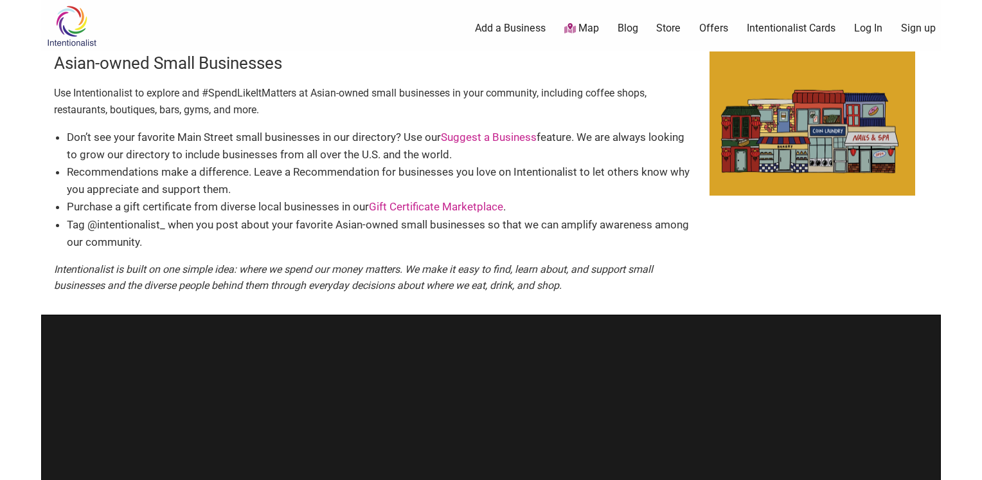  What do you see at coordinates (812, 123) in the screenshot?
I see `img: AAPIHM_square-min-scaled.jpg` at bounding box center [812, 123].